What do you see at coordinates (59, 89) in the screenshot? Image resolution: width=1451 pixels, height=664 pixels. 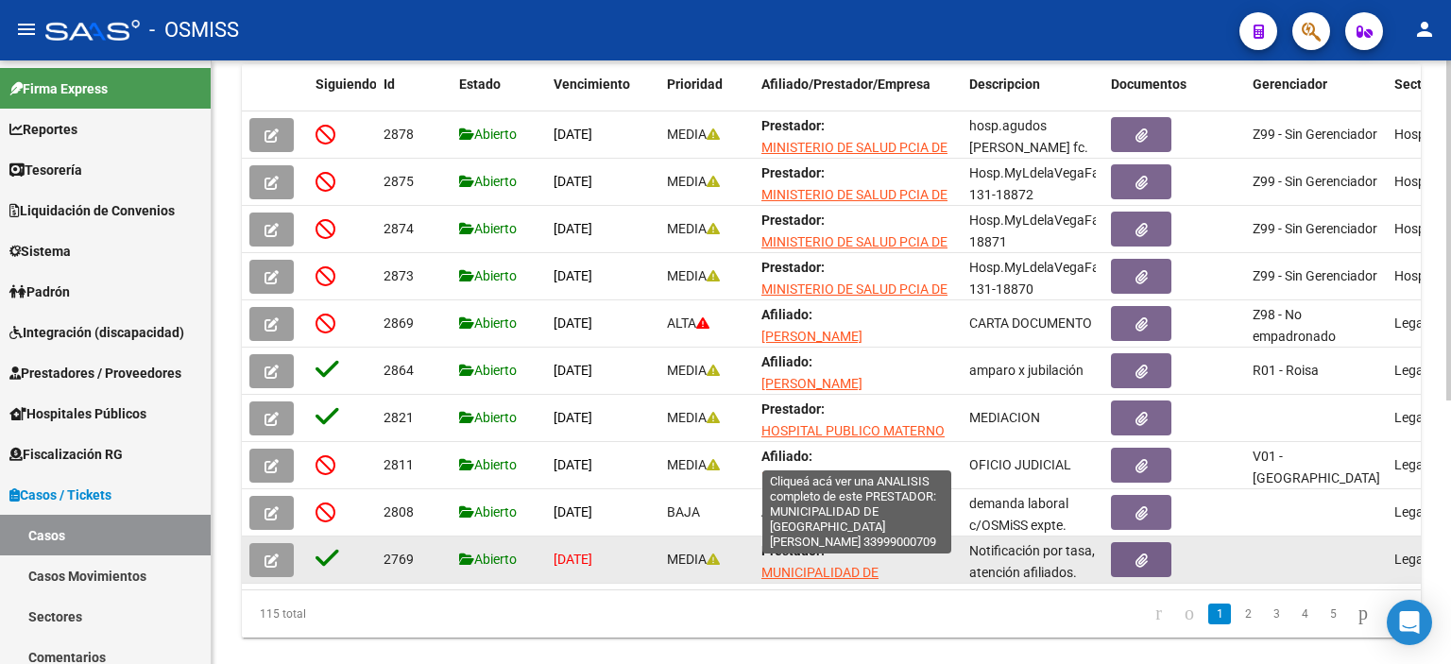 I see `span: Firma Express` at bounding box center [59, 89].